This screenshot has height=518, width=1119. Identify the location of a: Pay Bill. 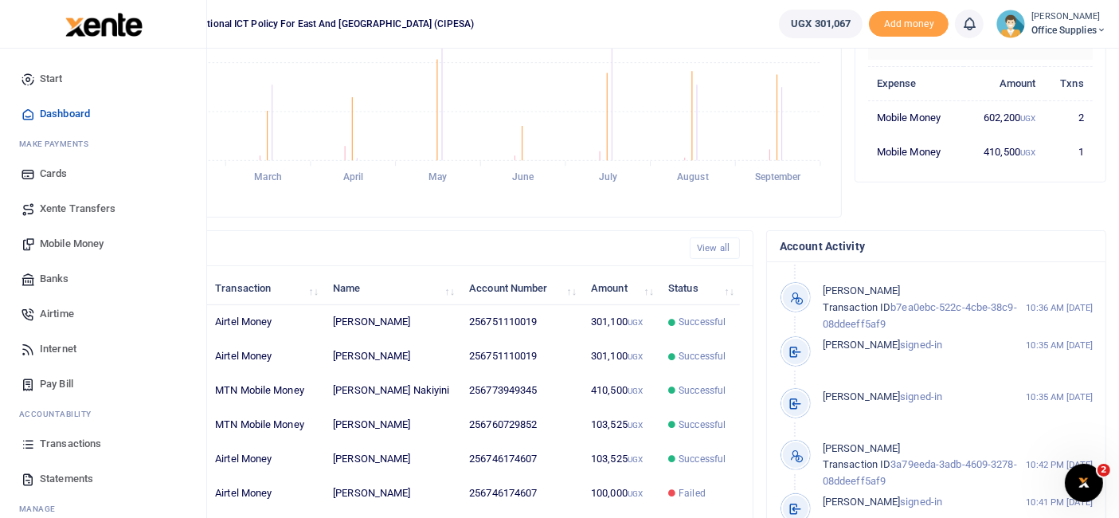
(103, 384).